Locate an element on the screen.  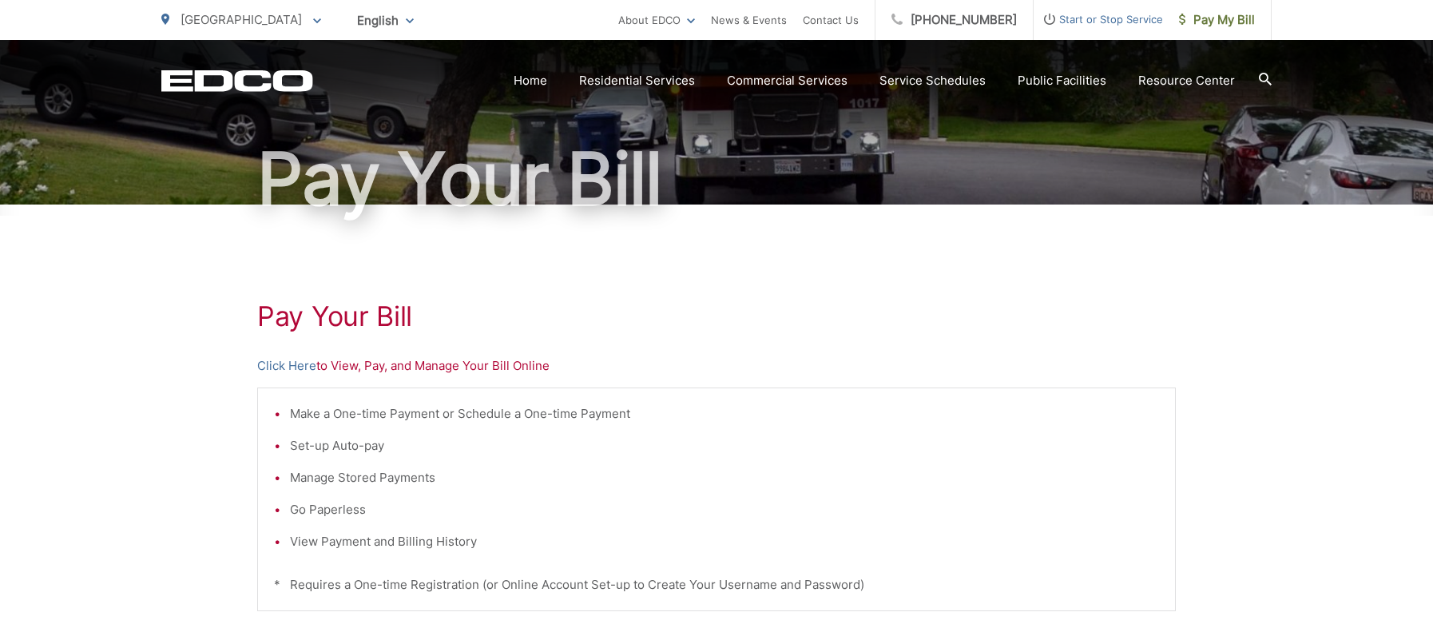
li: Set-up Auto-pay is located at coordinates (725, 446).